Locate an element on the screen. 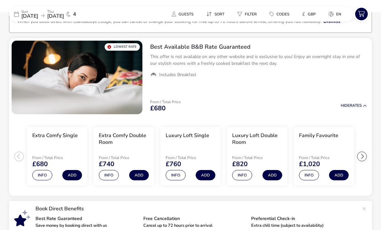 This screenshot has height=230, width=381. p: Sun is located at coordinates (30, 12).